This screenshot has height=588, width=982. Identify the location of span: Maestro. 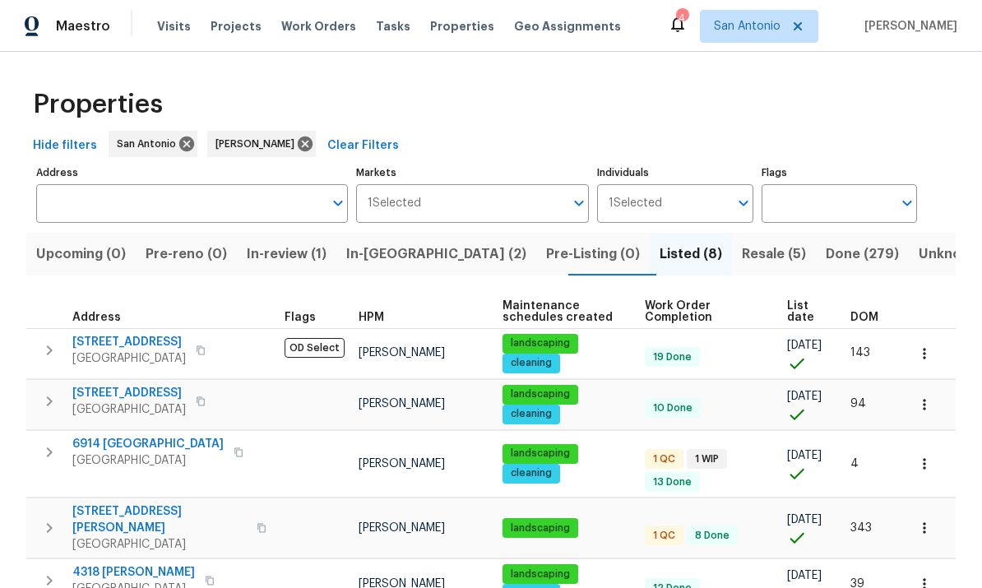
(83, 26).